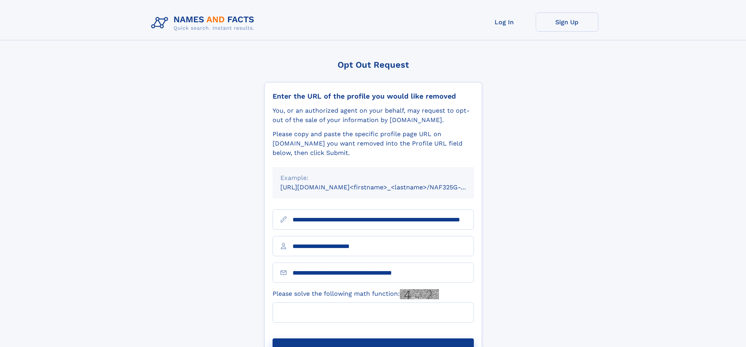  I want to click on a: Log In, so click(504, 22).